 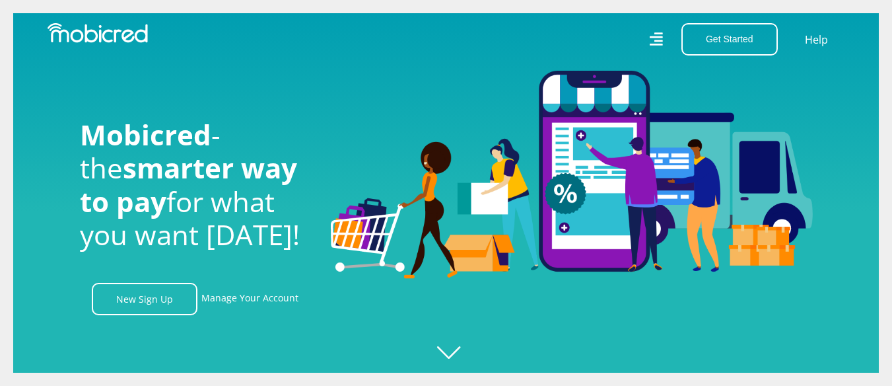 I want to click on a: Manage Your Account, so click(x=250, y=298).